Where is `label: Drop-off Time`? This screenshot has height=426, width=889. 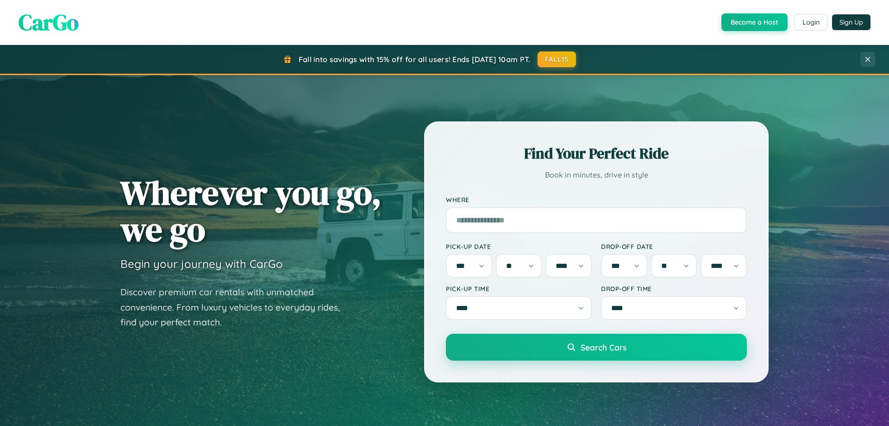 label: Drop-off Time is located at coordinates (674, 288).